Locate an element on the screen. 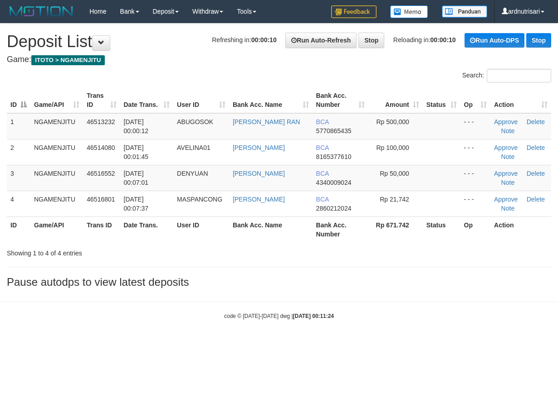 Image resolution: width=558 pixels, height=399 pixels. th: Game/API: activate to sort column ascending is located at coordinates (57, 100).